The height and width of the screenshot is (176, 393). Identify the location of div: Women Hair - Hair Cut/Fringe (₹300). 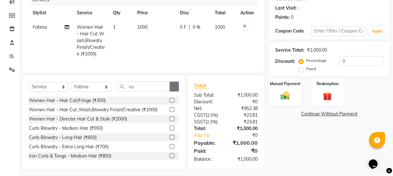
(67, 101).